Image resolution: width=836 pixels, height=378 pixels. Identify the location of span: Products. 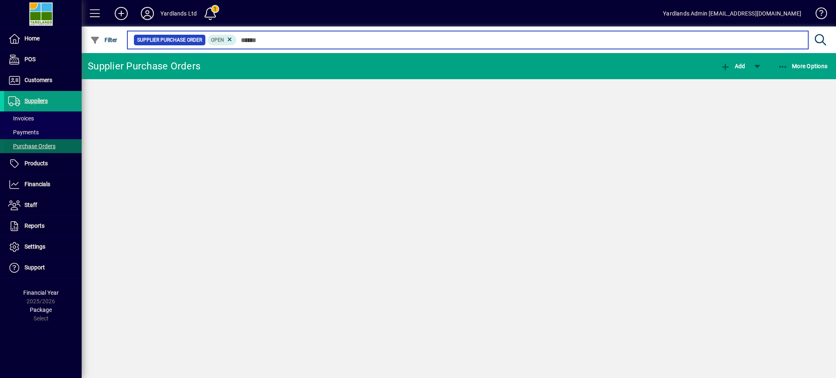
(36, 163).